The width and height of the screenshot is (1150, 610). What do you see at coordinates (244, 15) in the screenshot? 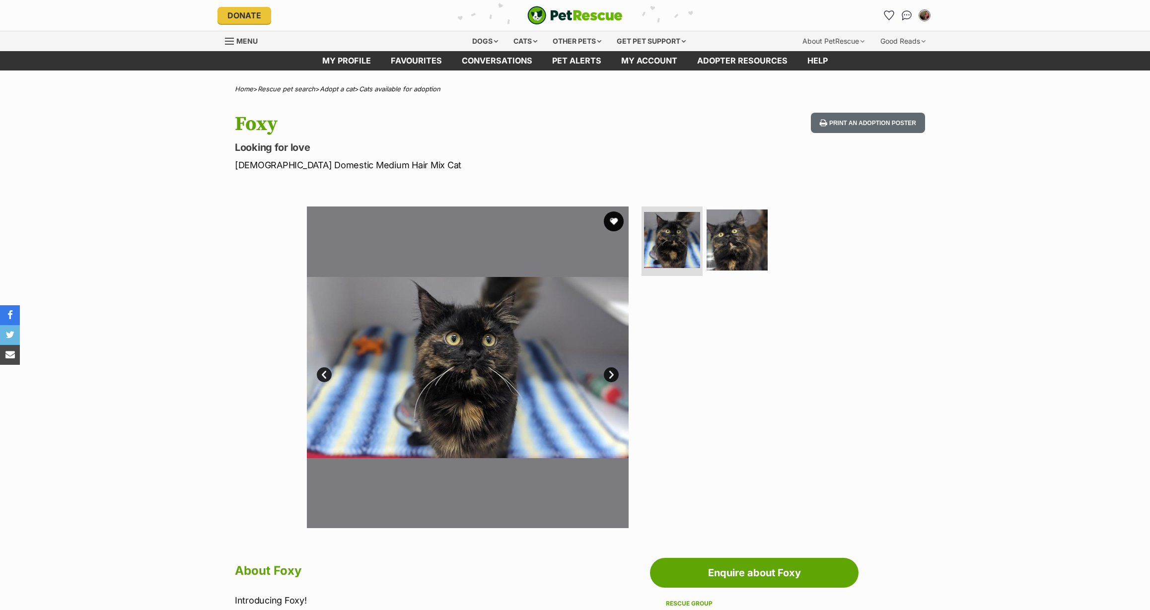
I see `a: Donate` at bounding box center [244, 15].